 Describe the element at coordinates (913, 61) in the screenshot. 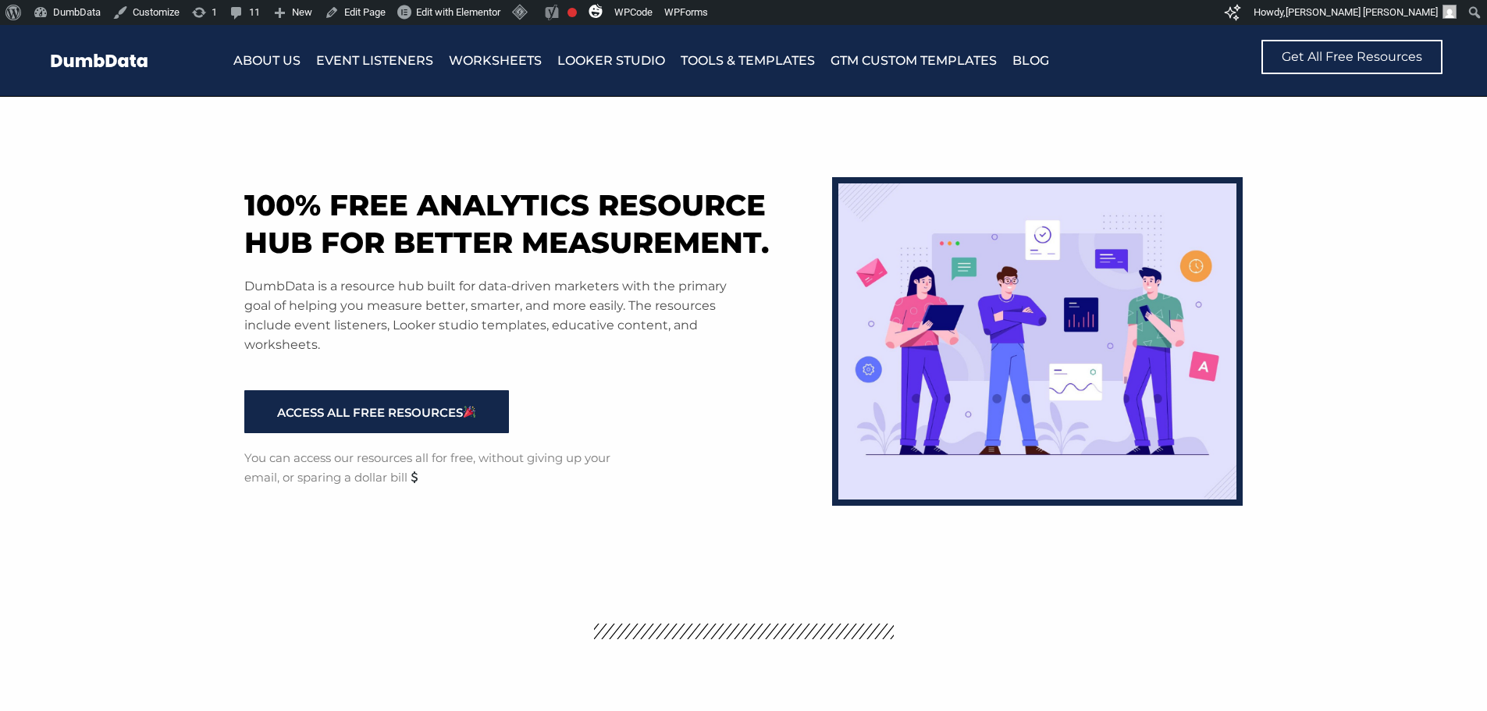

I see `a: GTM Custom Templates` at that location.